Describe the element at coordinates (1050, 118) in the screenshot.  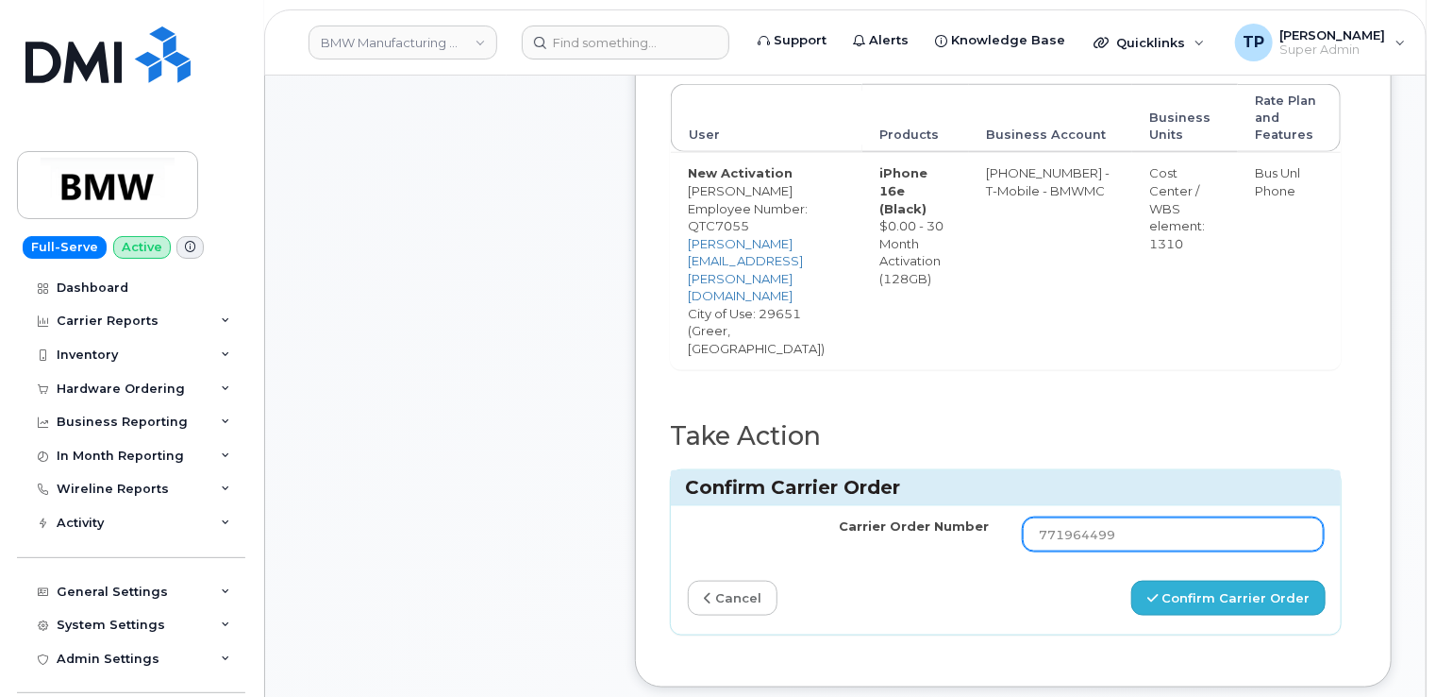
I see `th: Business Account` at that location.